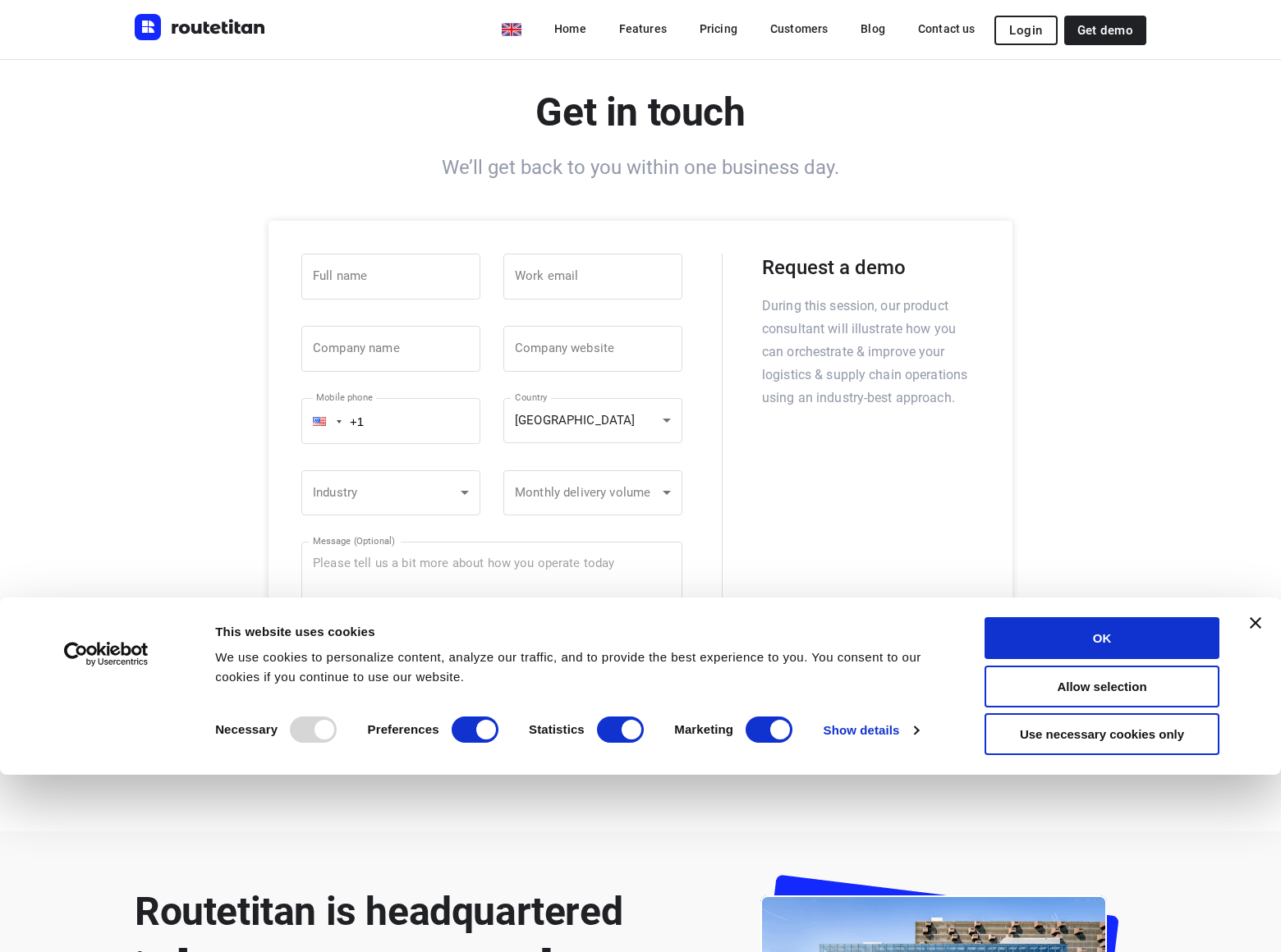  Describe the element at coordinates (391, 421) in the screenshot. I see `input: 1 (702) 123-4567` at that location.